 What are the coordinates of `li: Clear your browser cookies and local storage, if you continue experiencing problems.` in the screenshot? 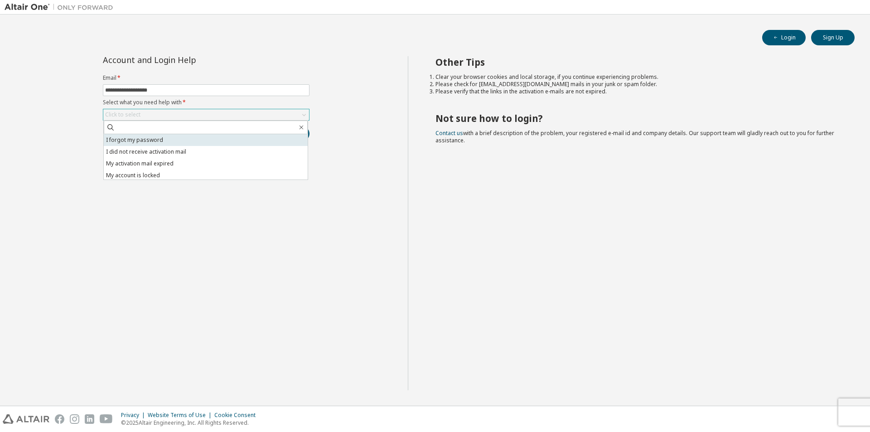 It's located at (637, 77).